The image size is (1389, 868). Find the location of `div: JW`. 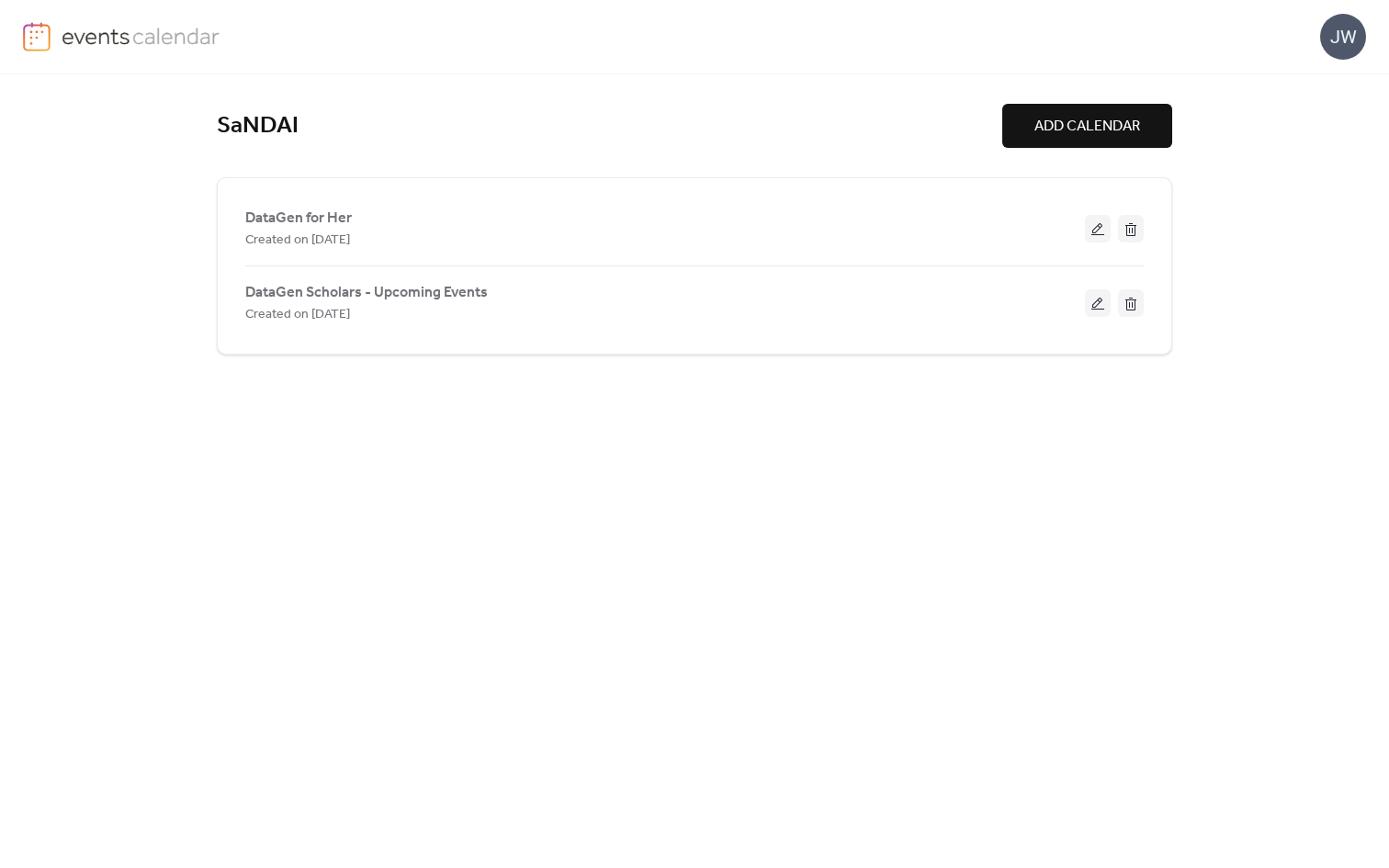

div: JW is located at coordinates (1344, 36).